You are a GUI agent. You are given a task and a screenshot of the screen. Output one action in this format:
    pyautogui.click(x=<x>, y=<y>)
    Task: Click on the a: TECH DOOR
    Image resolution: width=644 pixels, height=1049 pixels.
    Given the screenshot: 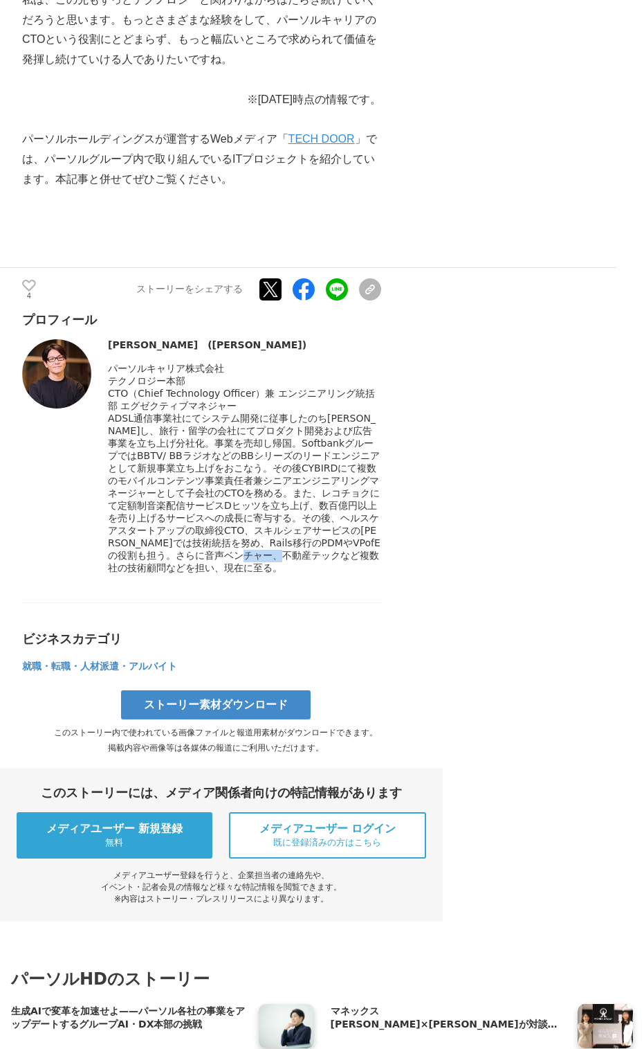 What is the action you would take?
    pyautogui.click(x=322, y=138)
    